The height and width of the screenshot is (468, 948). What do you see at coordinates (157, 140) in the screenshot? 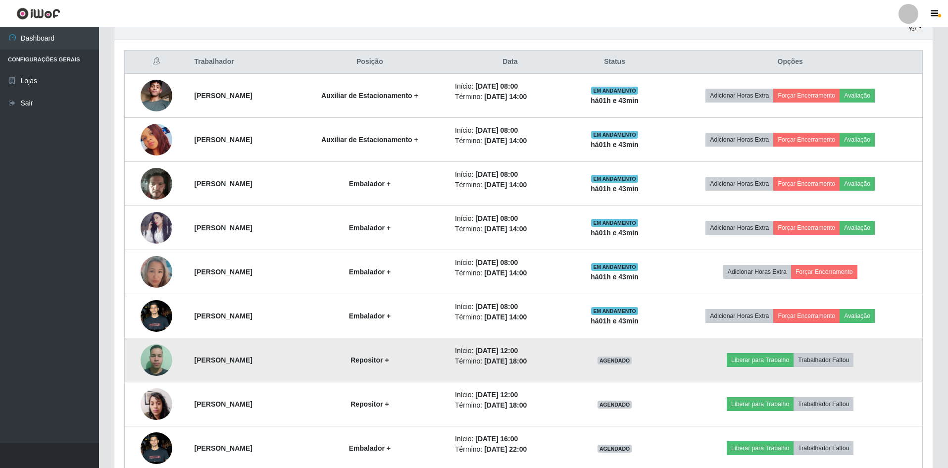
I see `img: 1756600974118.jpeg` at bounding box center [157, 140].